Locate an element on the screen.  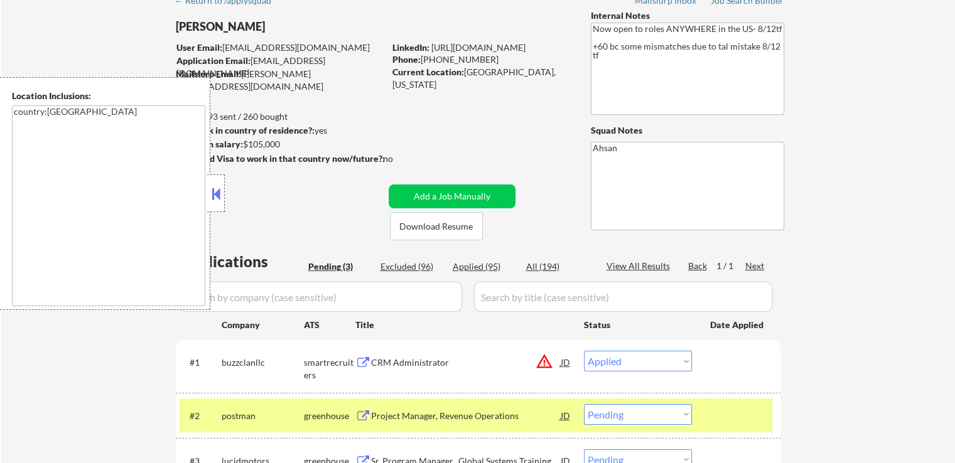
div: Project Manager, Revenue Operations is located at coordinates (466, 416).